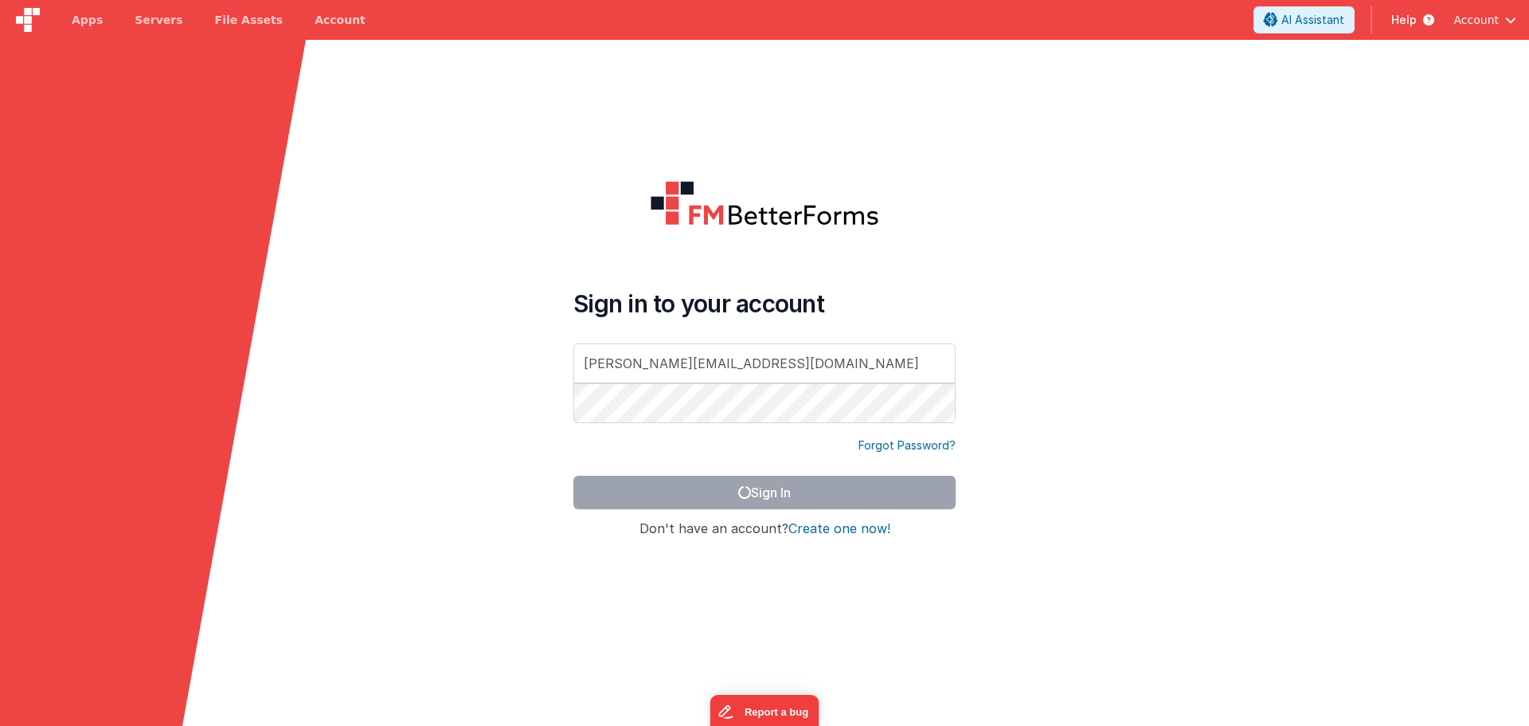  What do you see at coordinates (765, 303) in the screenshot?
I see `h4: Sign in to your account` at bounding box center [765, 303].